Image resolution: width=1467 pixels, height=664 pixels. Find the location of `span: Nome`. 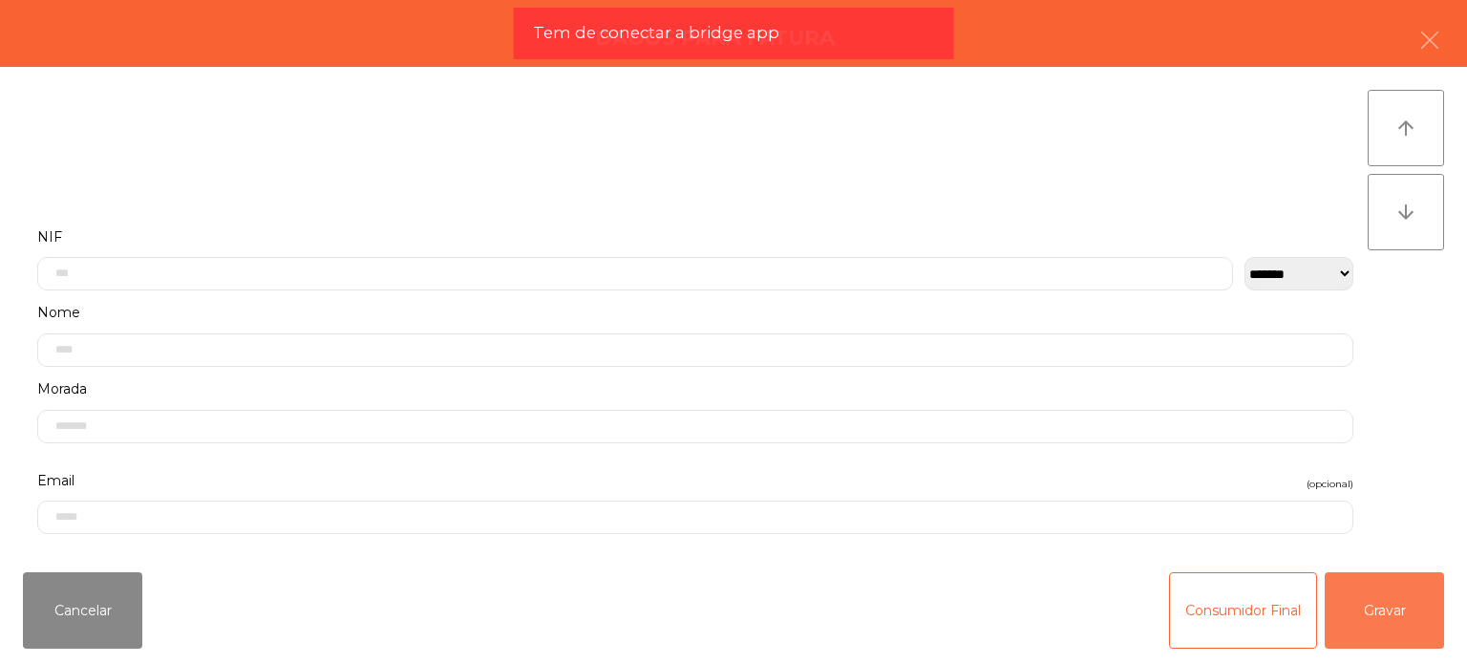

span: Nome is located at coordinates (58, 312).